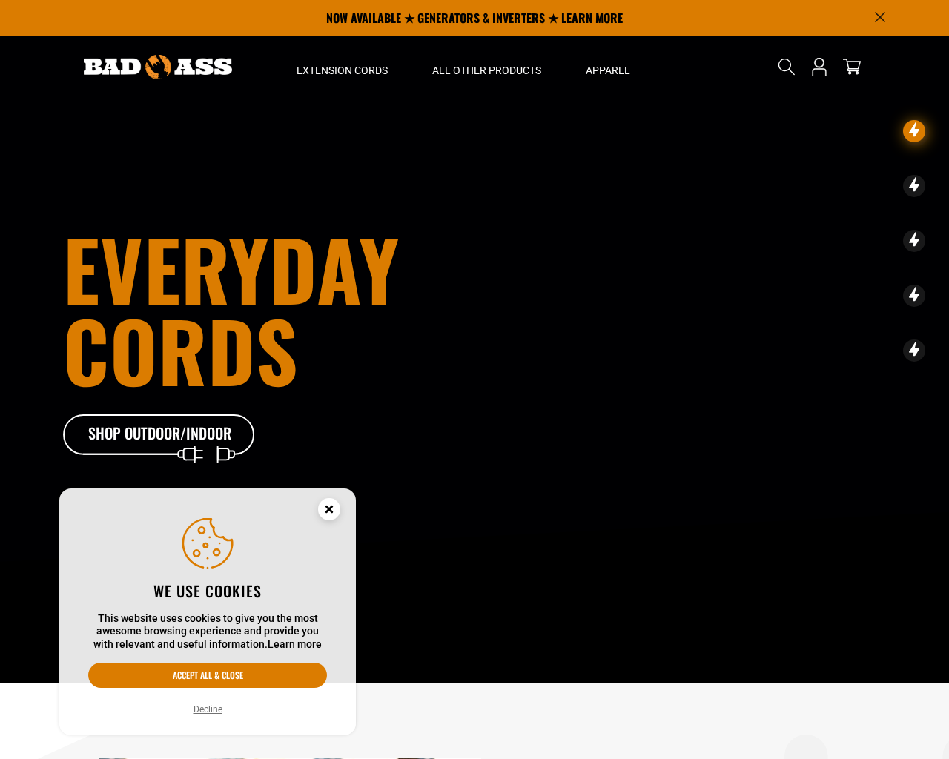 The width and height of the screenshot is (949, 759). Describe the element at coordinates (342, 67) in the screenshot. I see `summary: Extension Cords` at that location.